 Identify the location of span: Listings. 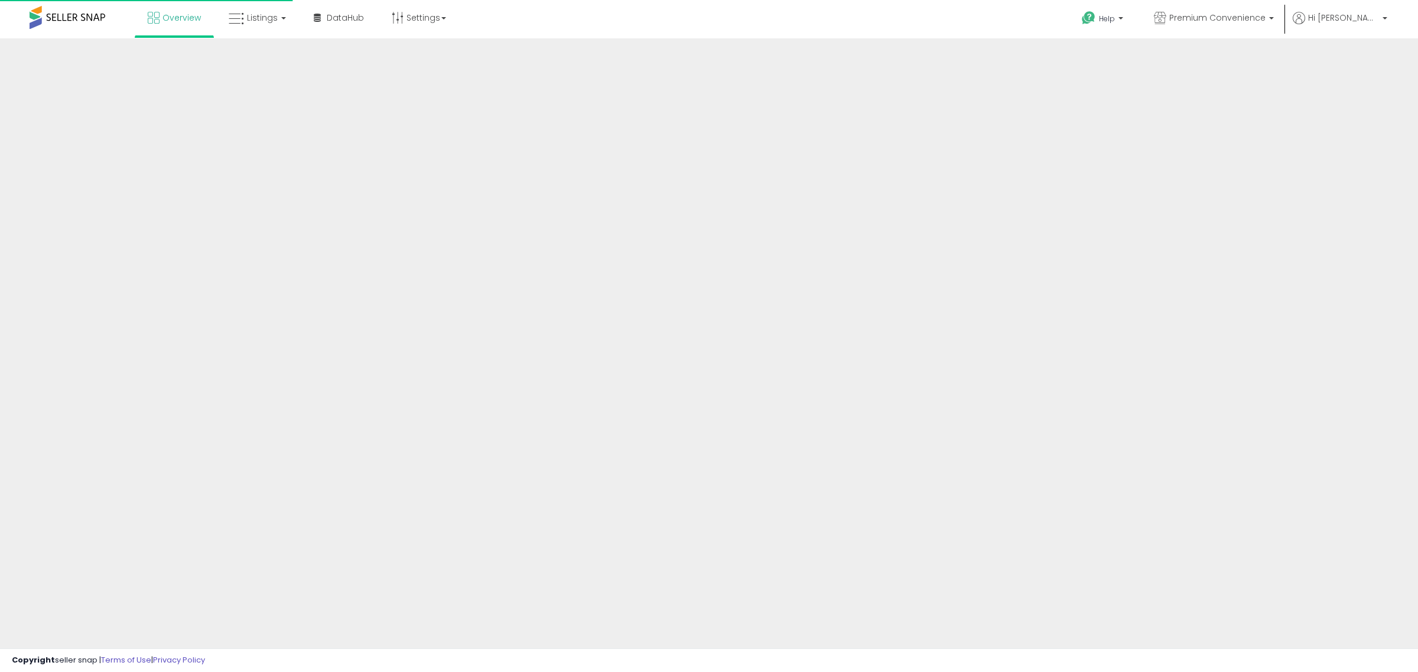
(262, 18).